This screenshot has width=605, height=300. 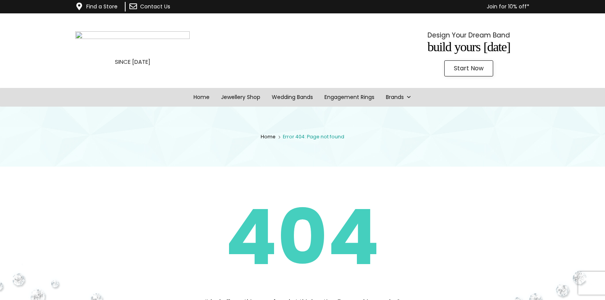 I want to click on a: Engagement Rings, so click(x=349, y=97).